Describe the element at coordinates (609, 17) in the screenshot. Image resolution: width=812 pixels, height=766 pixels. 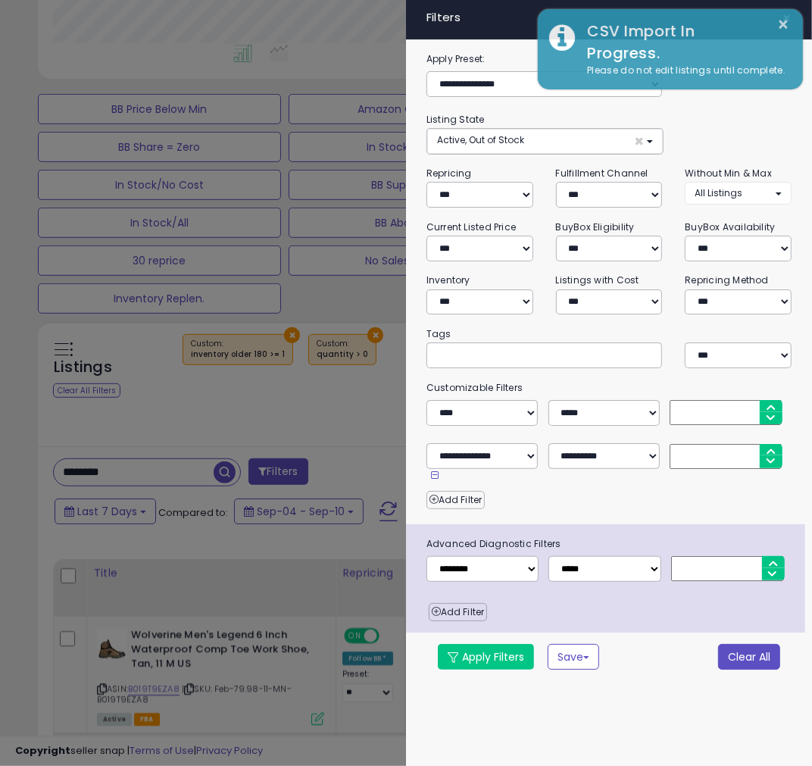
I see `h4: Filters` at that location.